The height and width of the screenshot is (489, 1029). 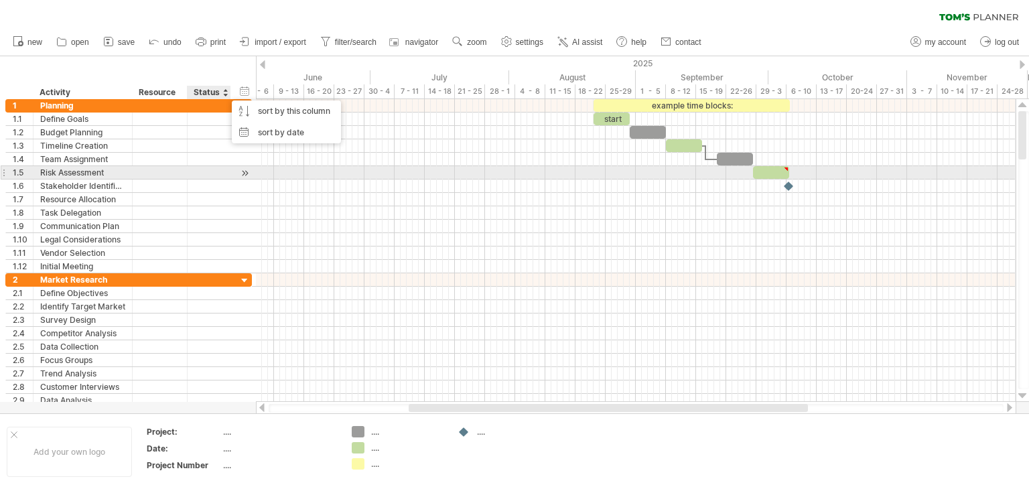 What do you see at coordinates (23, 186) in the screenshot?
I see `div: 1.6` at bounding box center [23, 186].